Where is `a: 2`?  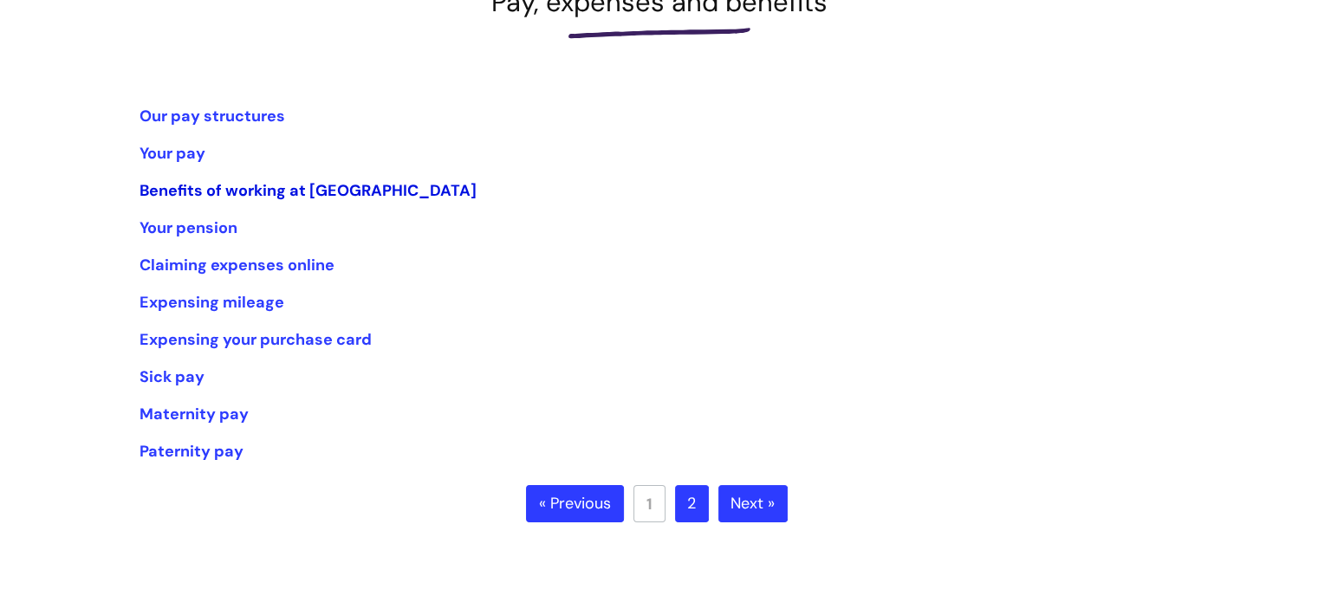
a: 2 is located at coordinates (691, 504).